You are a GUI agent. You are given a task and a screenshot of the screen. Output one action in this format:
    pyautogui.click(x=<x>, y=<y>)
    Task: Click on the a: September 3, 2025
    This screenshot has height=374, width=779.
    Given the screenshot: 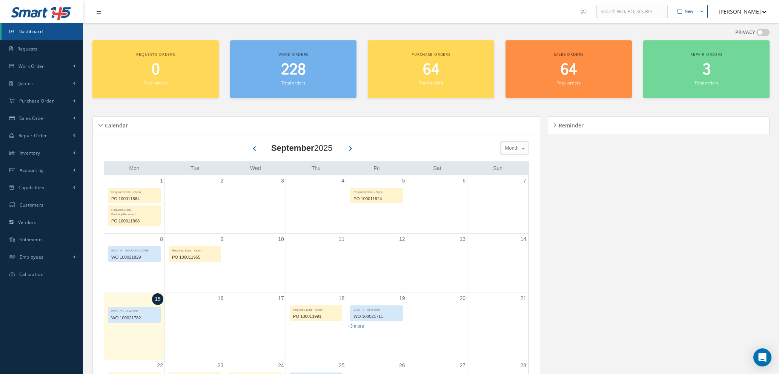 What is the action you would take?
    pyautogui.click(x=282, y=181)
    